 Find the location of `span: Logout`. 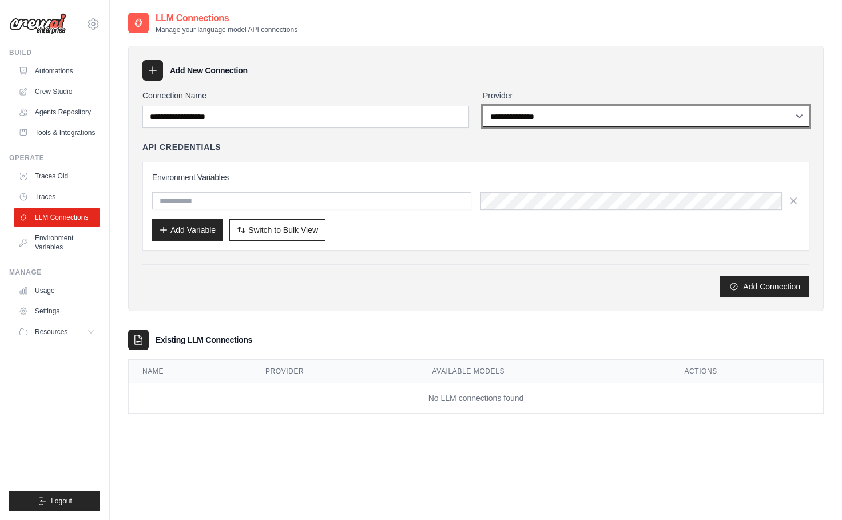

span: Logout is located at coordinates (61, 501).